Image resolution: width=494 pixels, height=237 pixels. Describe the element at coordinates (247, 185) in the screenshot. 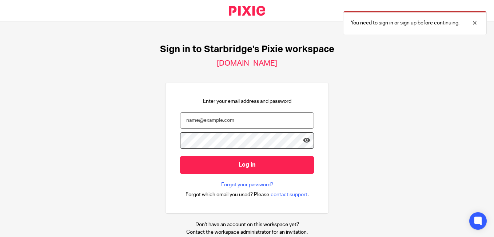

I see `a: Forgot your password?` at that location.